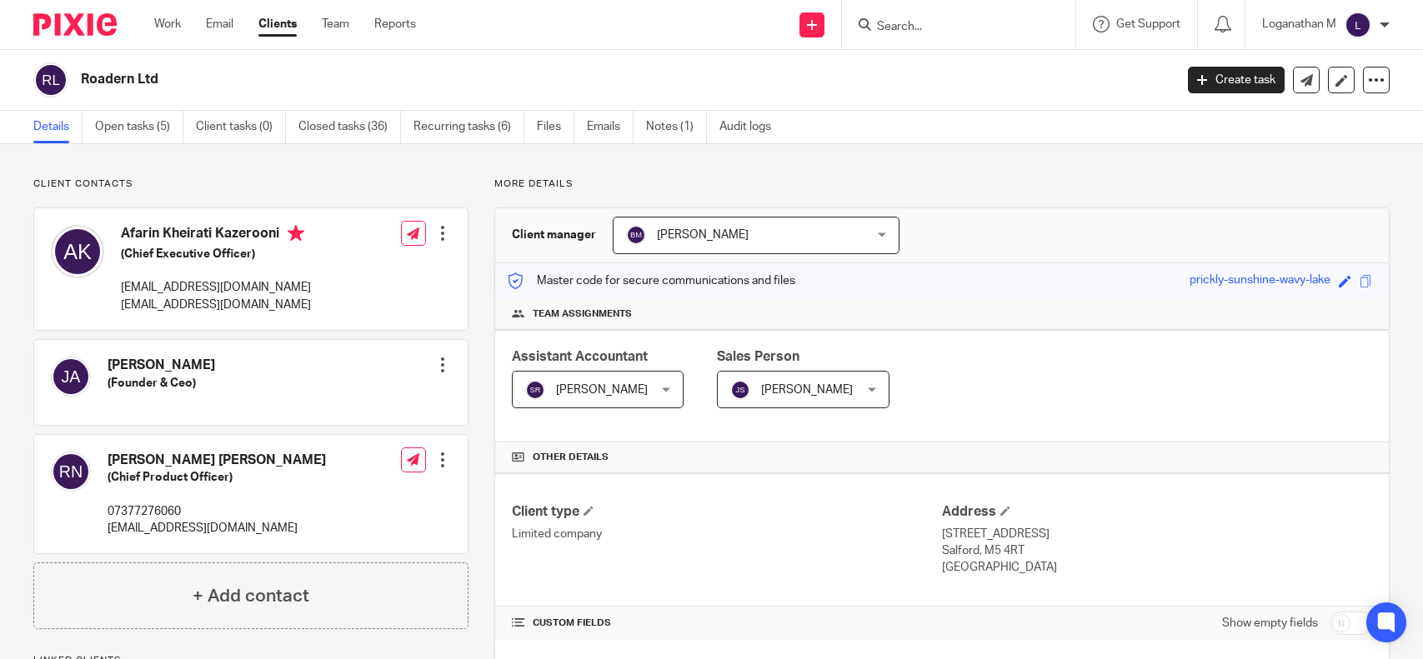  I want to click on input: Search, so click(950, 28).